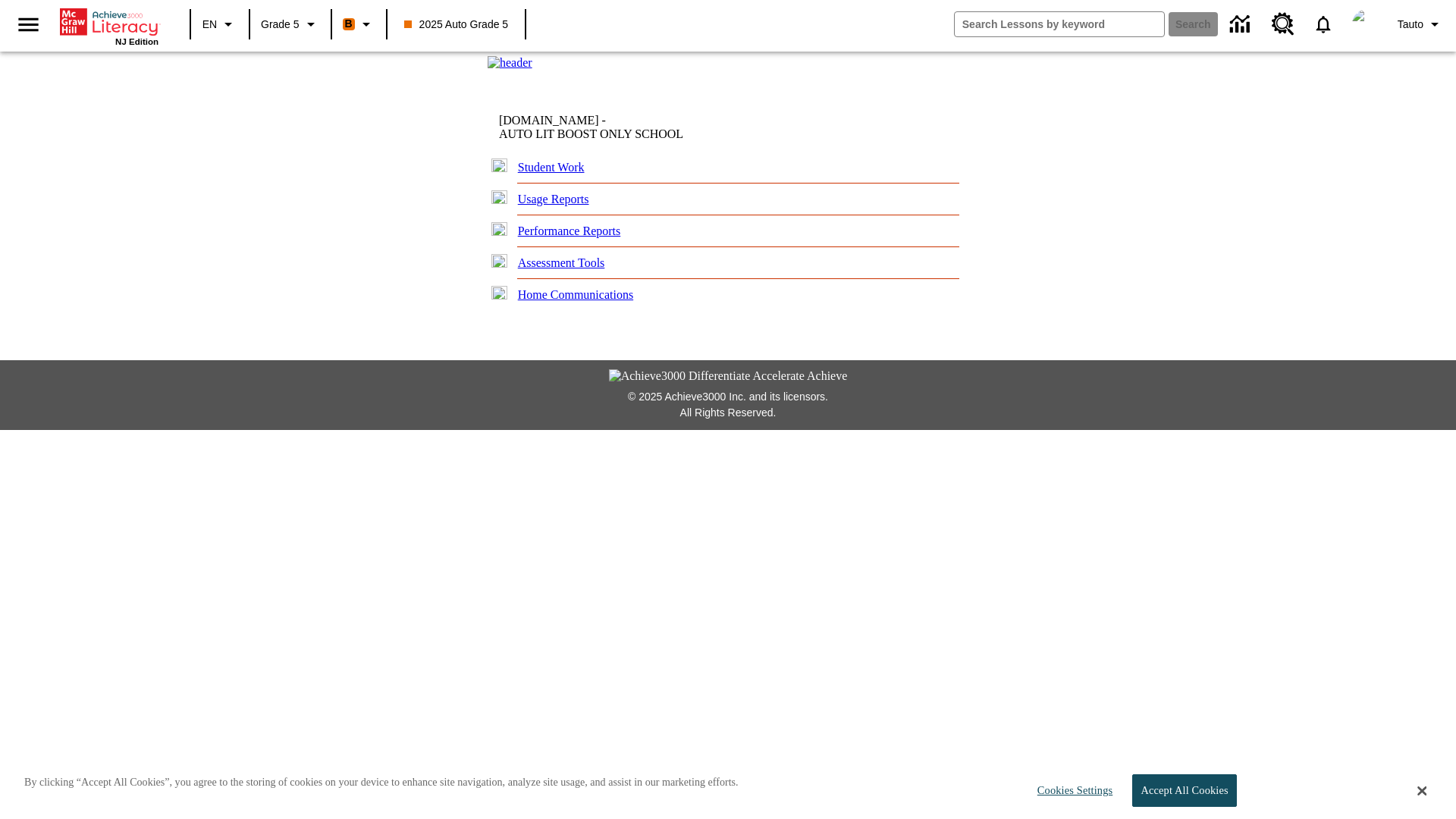 This screenshot has width=1456, height=819. I want to click on img: avatar image, so click(1367, 24).